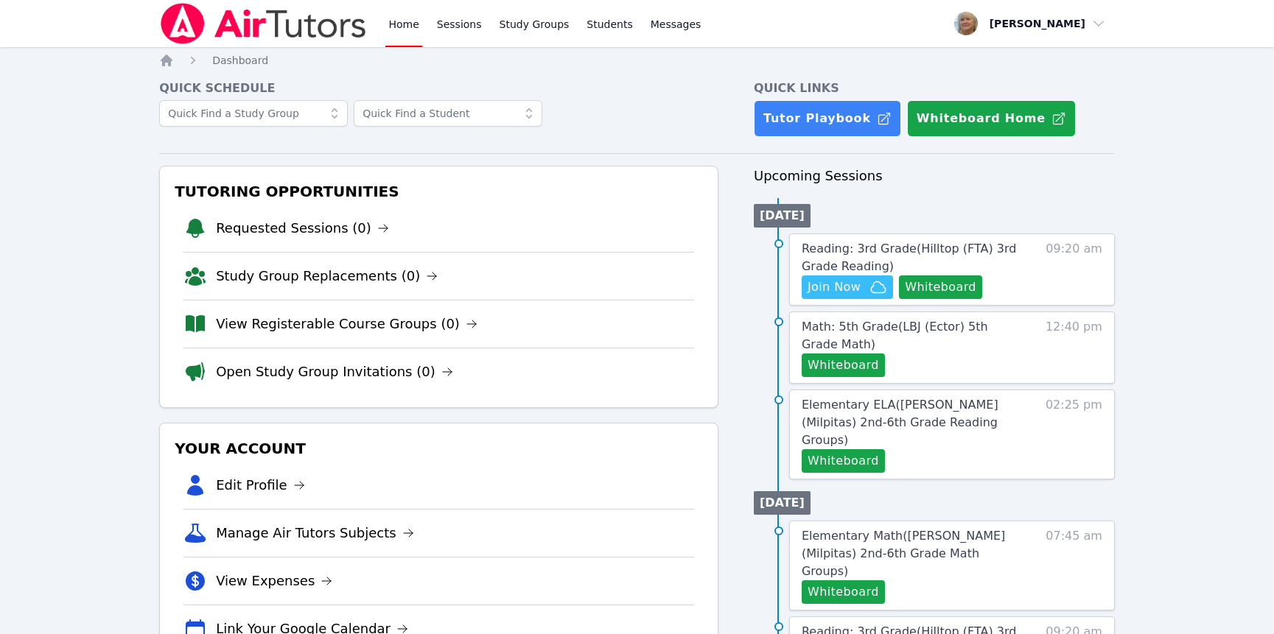  What do you see at coordinates (263, 24) in the screenshot?
I see `img: Air Tutors` at bounding box center [263, 24].